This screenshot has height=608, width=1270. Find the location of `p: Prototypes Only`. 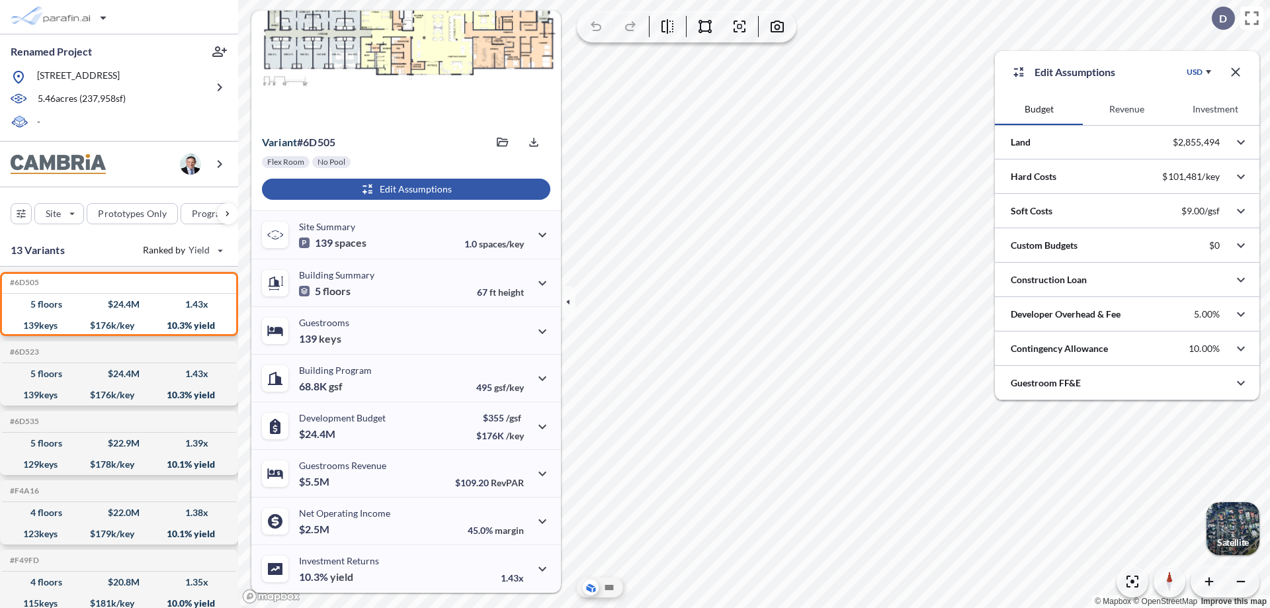

p: Prototypes Only is located at coordinates (132, 214).